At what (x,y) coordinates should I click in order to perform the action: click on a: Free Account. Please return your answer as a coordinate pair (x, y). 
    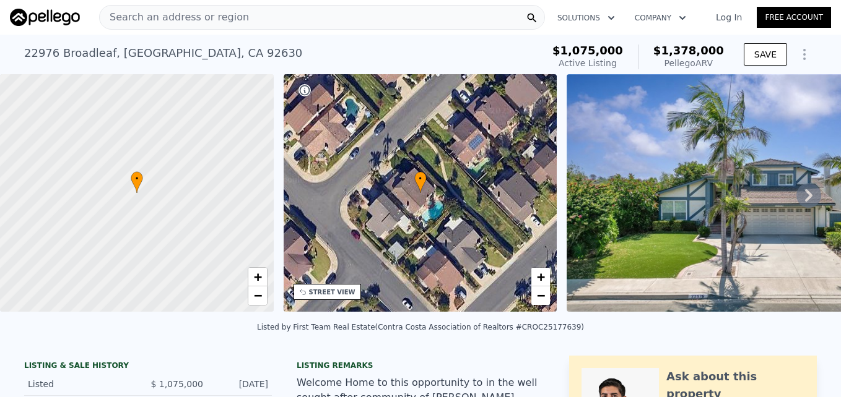
    Looking at the image, I should click on (794, 17).